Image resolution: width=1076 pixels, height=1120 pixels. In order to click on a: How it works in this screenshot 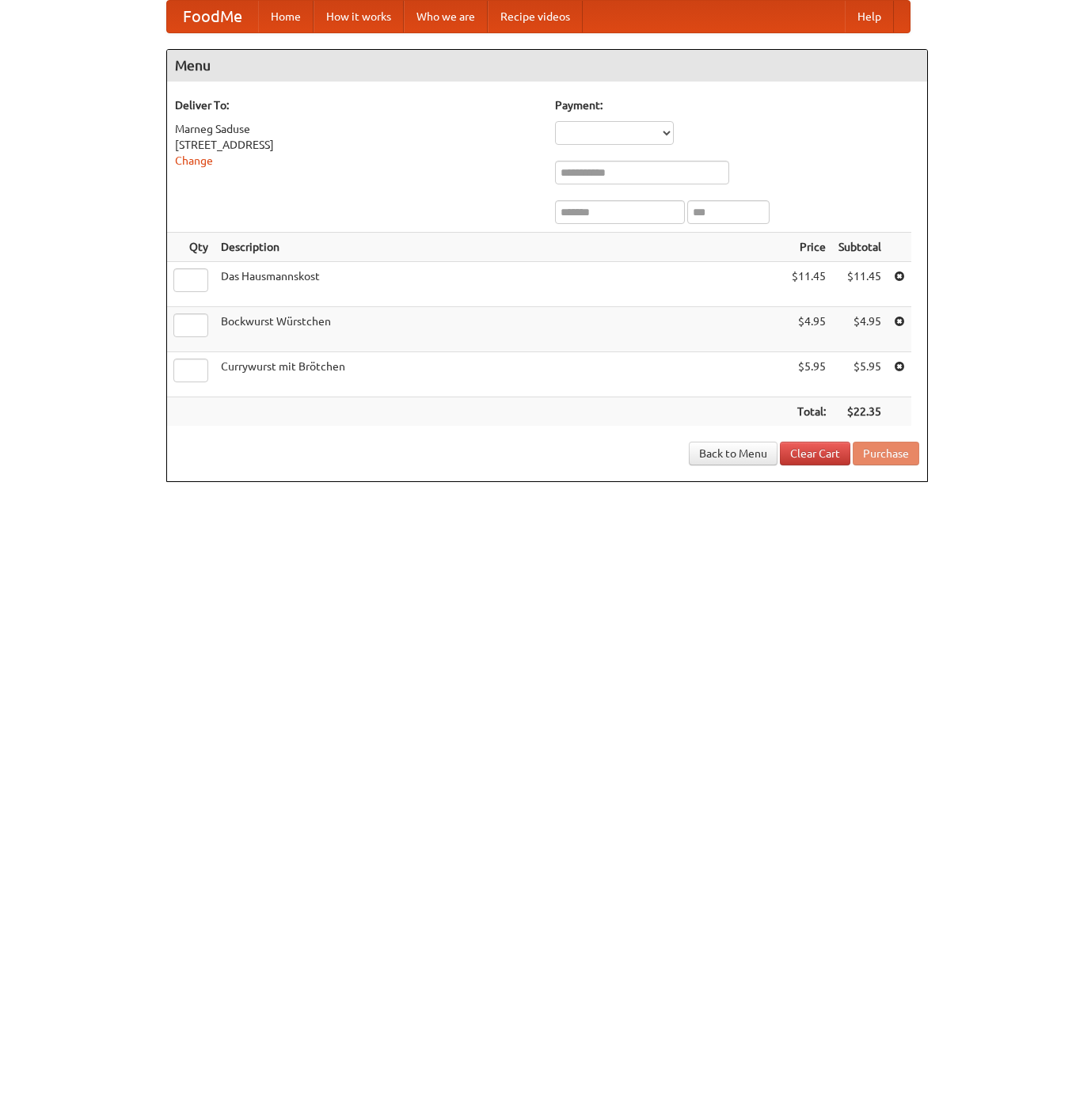, I will do `click(359, 16)`.